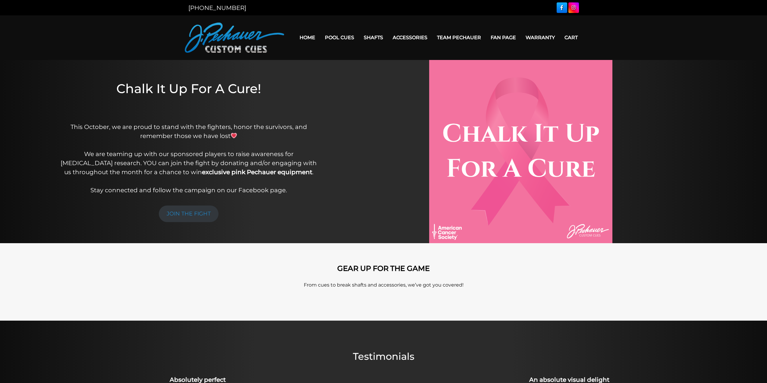 The image size is (767, 383). I want to click on strong: GEAR UP FOR THE GAME, so click(383, 268).